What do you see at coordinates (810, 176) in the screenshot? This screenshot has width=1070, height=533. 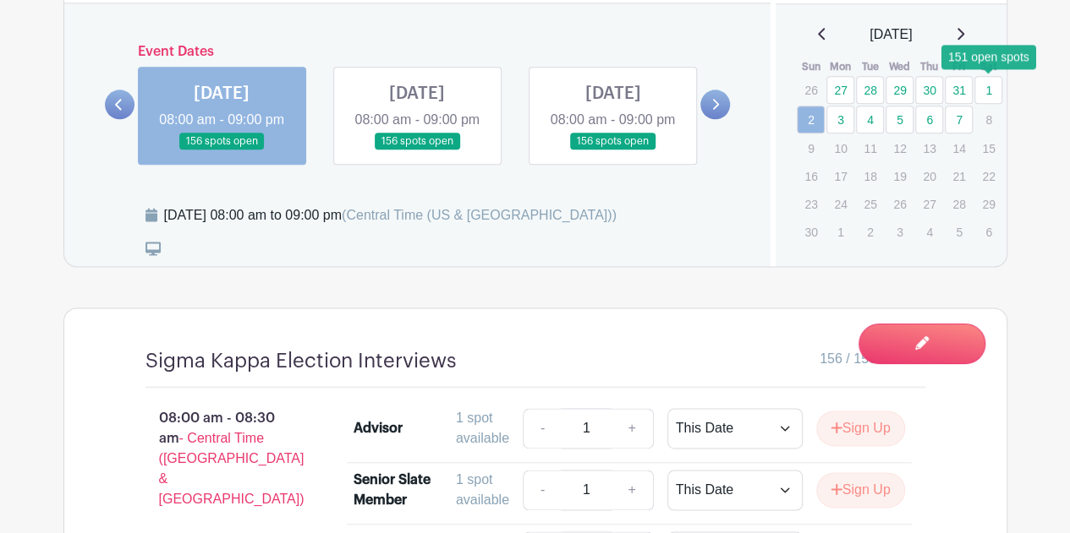 I see `p: 16` at bounding box center [810, 176].